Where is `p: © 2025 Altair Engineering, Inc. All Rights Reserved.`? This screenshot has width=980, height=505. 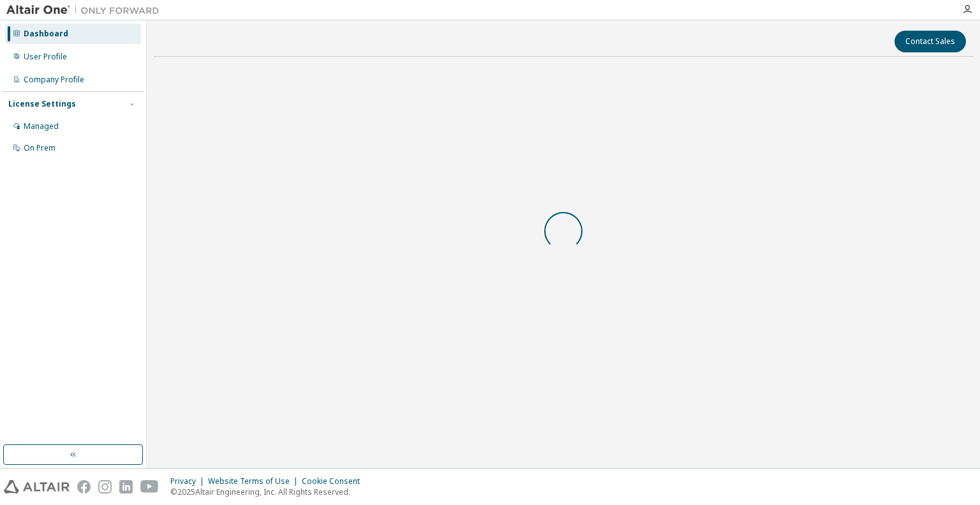
p: © 2025 Altair Engineering, Inc. All Rights Reserved. is located at coordinates (269, 492).